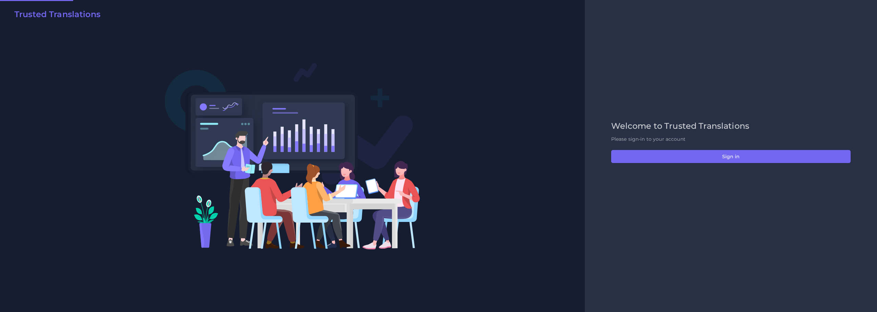  What do you see at coordinates (55, 16) in the screenshot?
I see `a: Trusted Translations` at bounding box center [55, 16].